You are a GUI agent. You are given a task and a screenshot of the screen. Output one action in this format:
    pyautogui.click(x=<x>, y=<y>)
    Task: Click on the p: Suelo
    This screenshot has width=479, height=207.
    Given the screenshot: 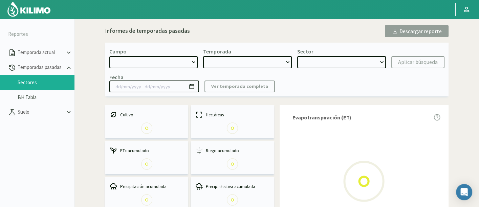 What is the action you would take?
    pyautogui.click(x=41, y=112)
    